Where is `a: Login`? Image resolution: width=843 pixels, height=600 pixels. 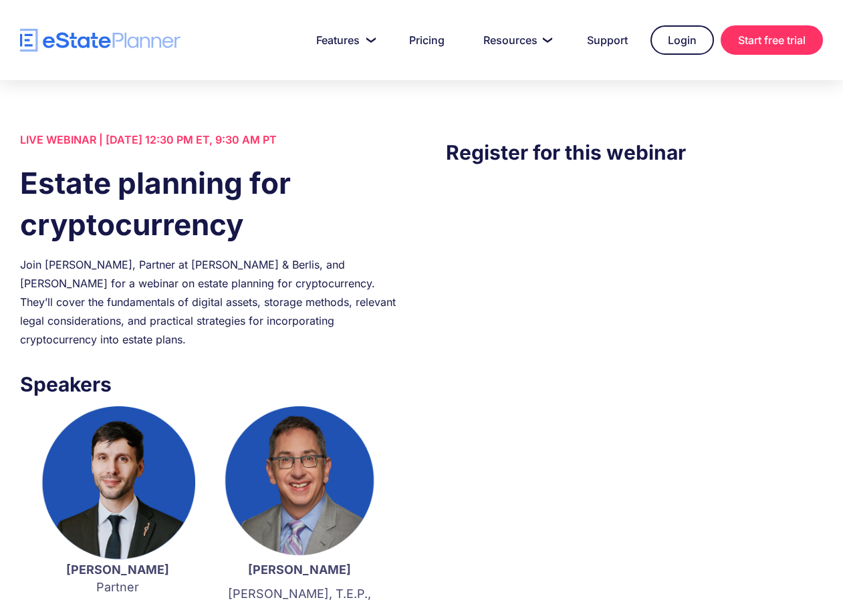 a: Login is located at coordinates (682, 40).